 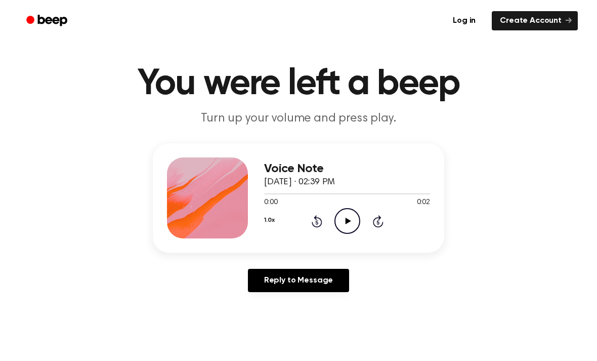 I want to click on span: 0:02, so click(x=423, y=202).